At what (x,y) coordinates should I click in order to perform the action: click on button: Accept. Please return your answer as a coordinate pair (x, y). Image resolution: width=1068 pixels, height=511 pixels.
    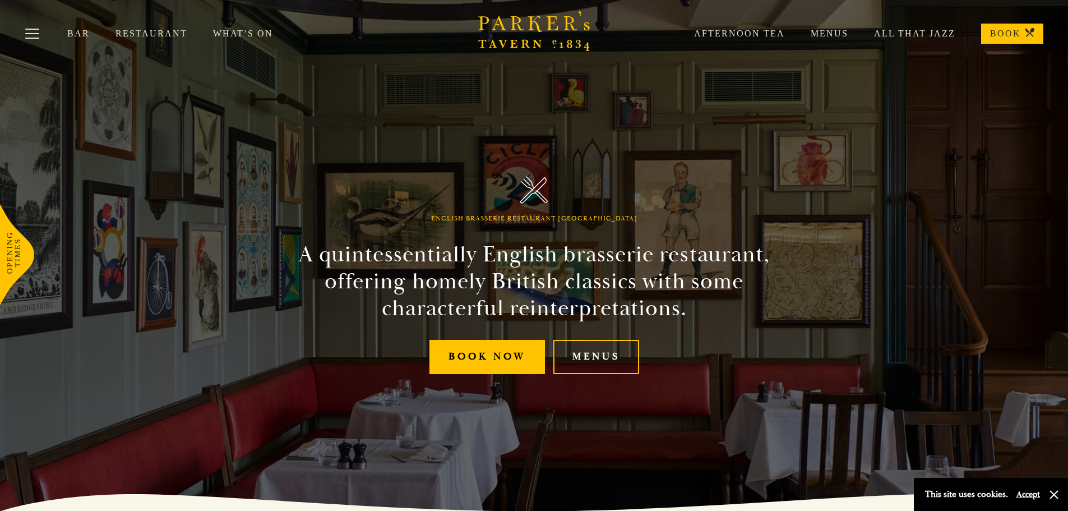
    Looking at the image, I should click on (1028, 494).